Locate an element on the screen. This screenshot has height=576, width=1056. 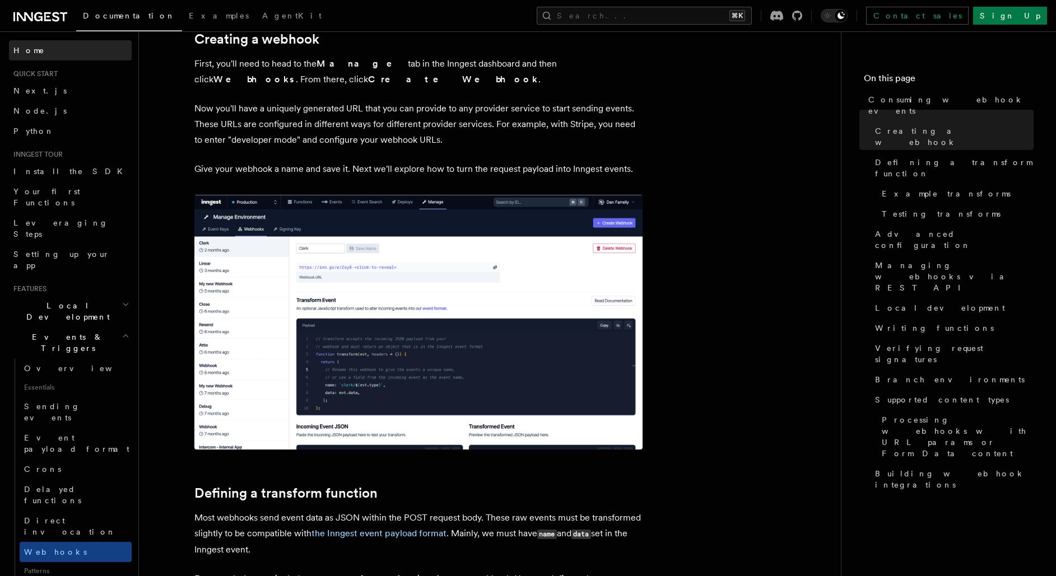
img: Inngest dashboard showing a newly created webhook is located at coordinates (418, 322).